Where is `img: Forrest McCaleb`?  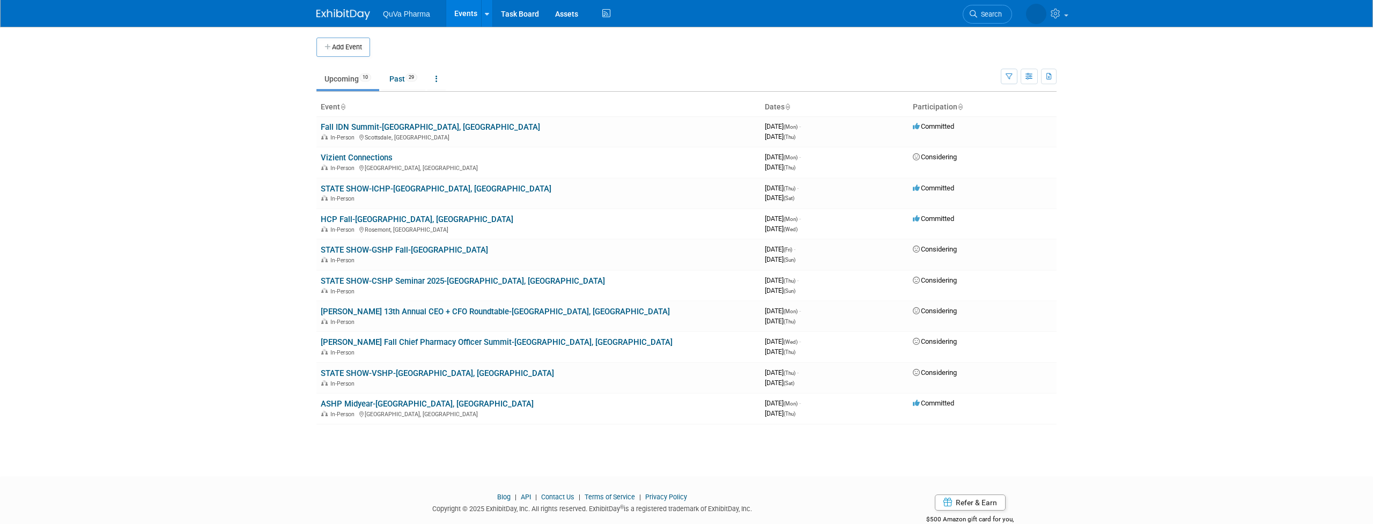
img: Forrest McCaleb is located at coordinates (1036, 14).